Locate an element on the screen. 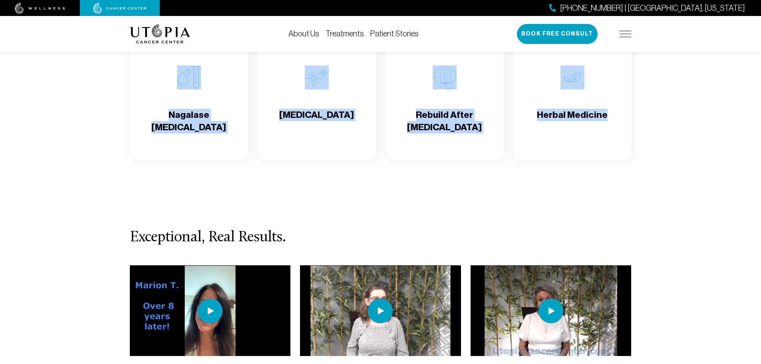 This screenshot has height=364, width=761. button: Book Free Consult is located at coordinates (557, 34).